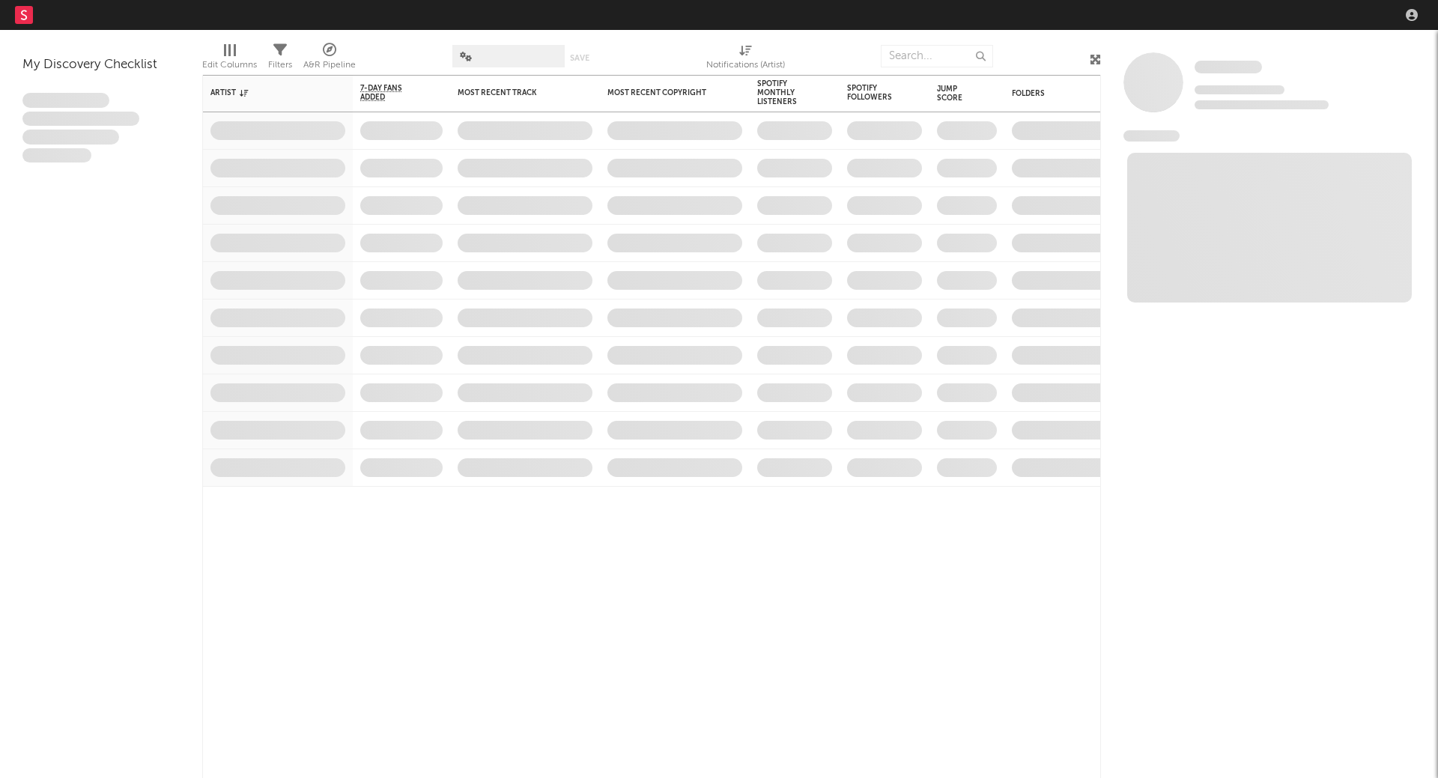 The width and height of the screenshot is (1438, 778). What do you see at coordinates (514, 93) in the screenshot?
I see `div: Most Recent Track` at bounding box center [514, 93].